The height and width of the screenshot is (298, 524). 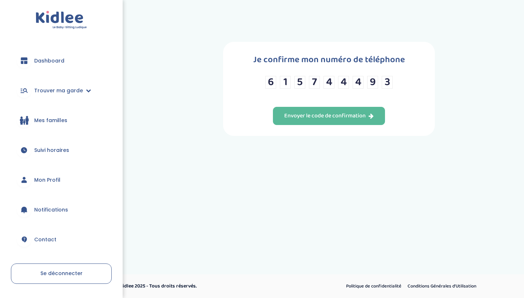 What do you see at coordinates (52, 150) in the screenshot?
I see `span: Suivi horaires` at bounding box center [52, 150].